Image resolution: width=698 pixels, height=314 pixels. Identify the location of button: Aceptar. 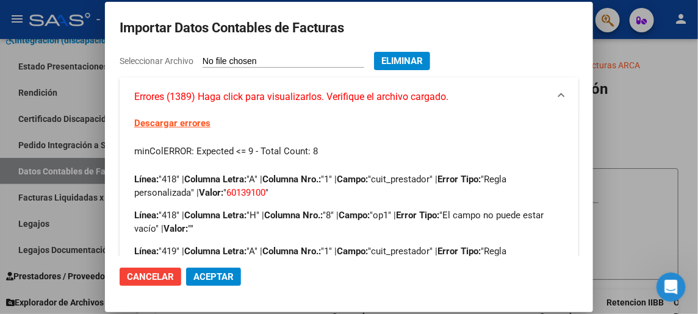
(213, 277).